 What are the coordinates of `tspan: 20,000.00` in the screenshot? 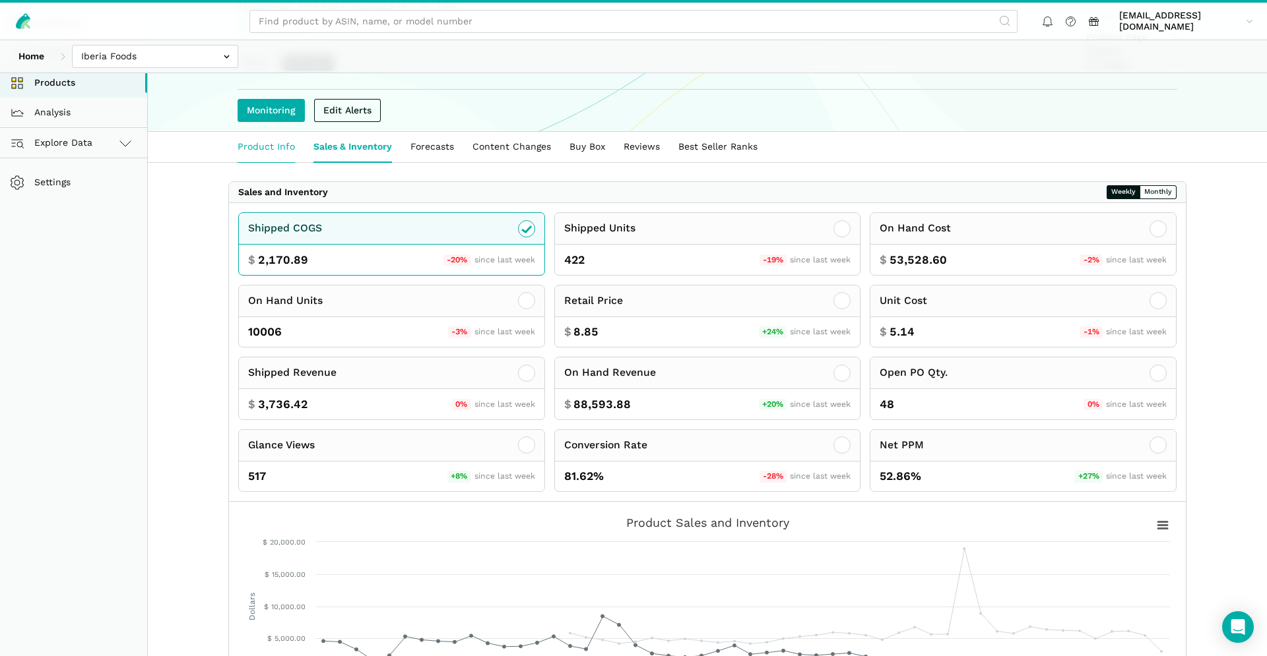 It's located at (288, 542).